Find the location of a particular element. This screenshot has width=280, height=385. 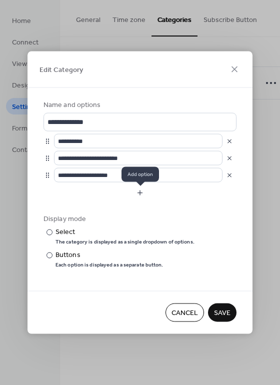

div: Select is located at coordinates (124, 232).